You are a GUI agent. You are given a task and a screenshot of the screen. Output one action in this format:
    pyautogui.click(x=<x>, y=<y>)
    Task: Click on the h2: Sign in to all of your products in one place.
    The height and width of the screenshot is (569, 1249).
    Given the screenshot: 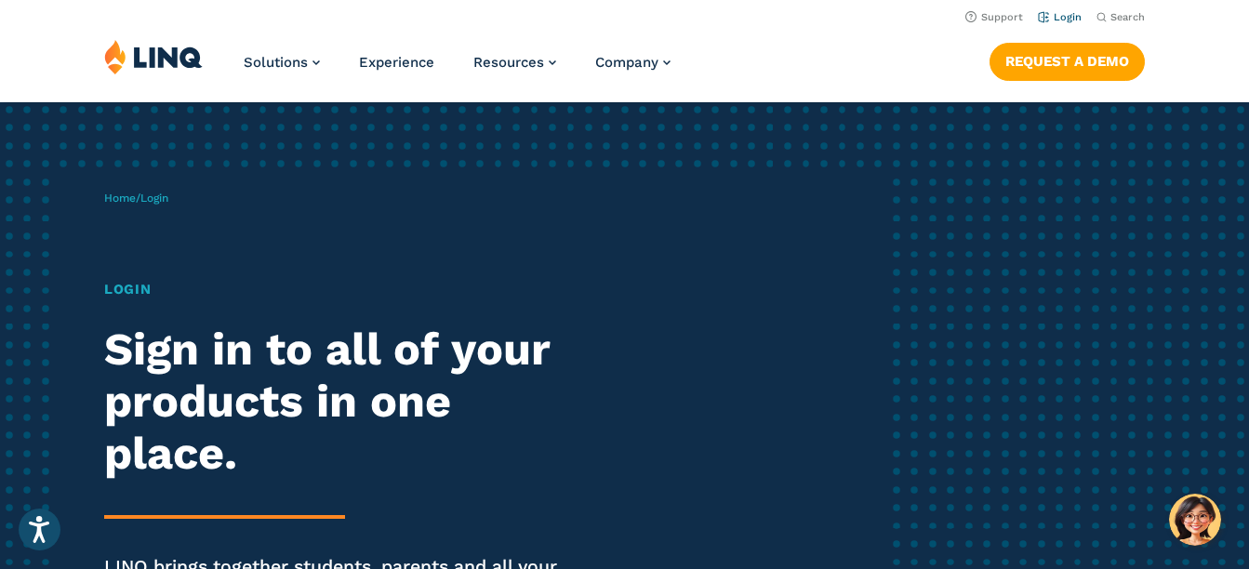 What is the action you would take?
    pyautogui.click(x=344, y=401)
    